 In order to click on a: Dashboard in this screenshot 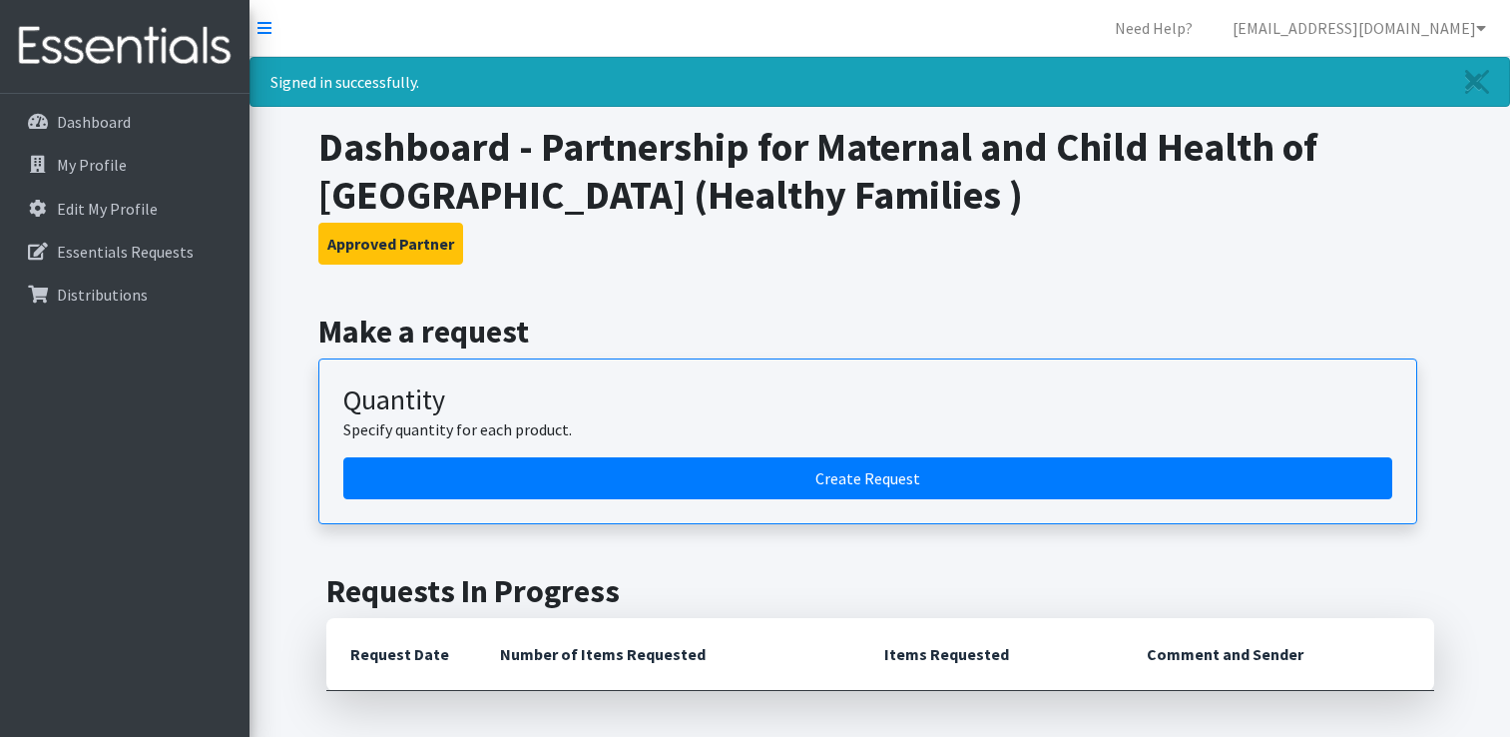, I will do `click(125, 122)`.